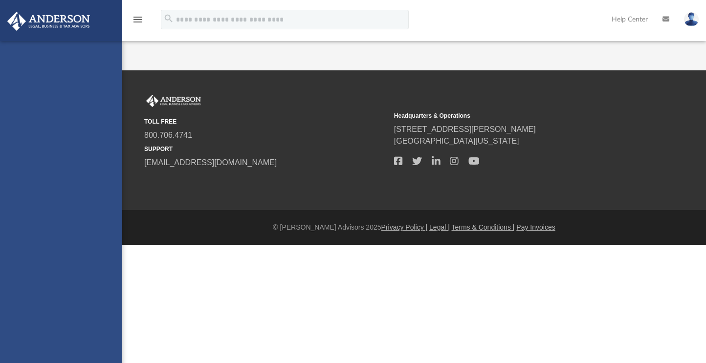 This screenshot has height=363, width=706. What do you see at coordinates (265, 122) in the screenshot?
I see `small: TOLL FREE` at bounding box center [265, 122].